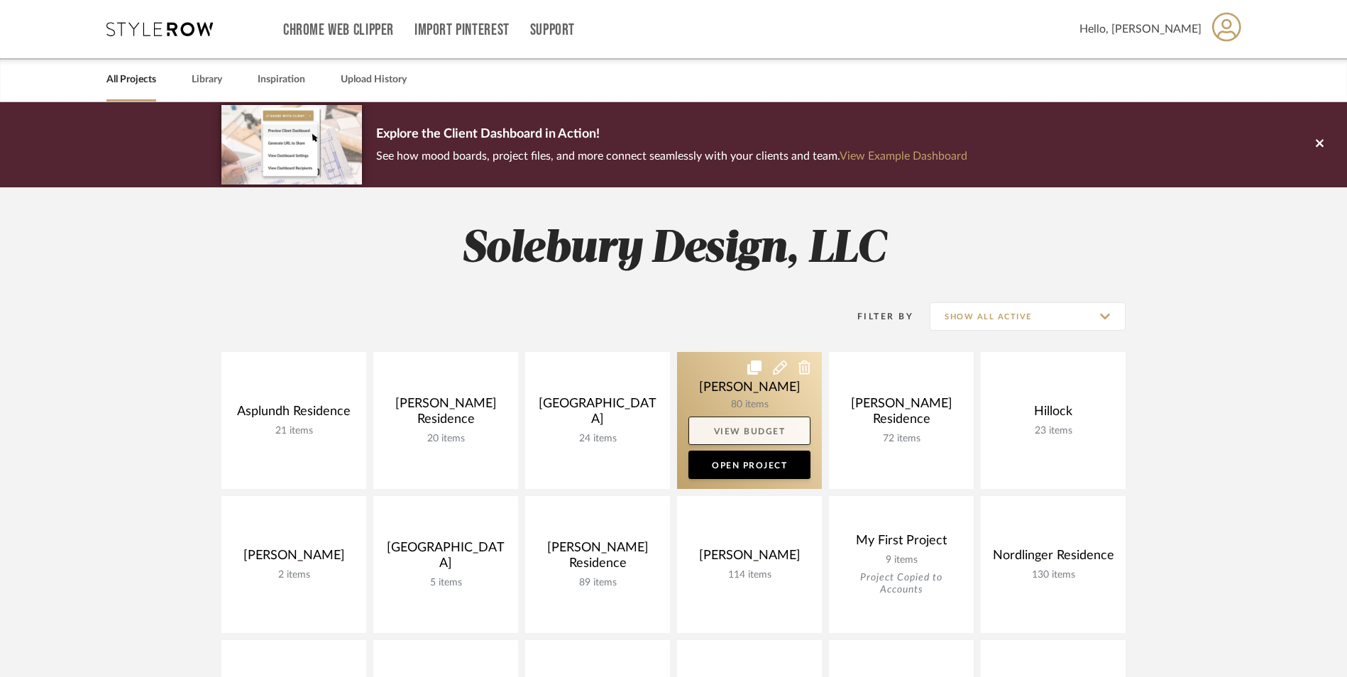 This screenshot has height=677, width=1347. Describe the element at coordinates (597, 438) in the screenshot. I see `div: 24 items` at that location.